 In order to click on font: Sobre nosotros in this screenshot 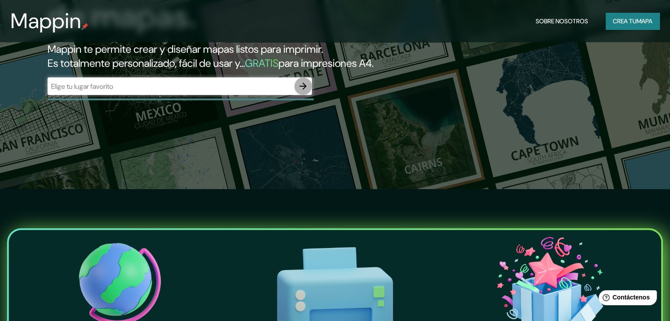, I will do `click(561, 21)`.